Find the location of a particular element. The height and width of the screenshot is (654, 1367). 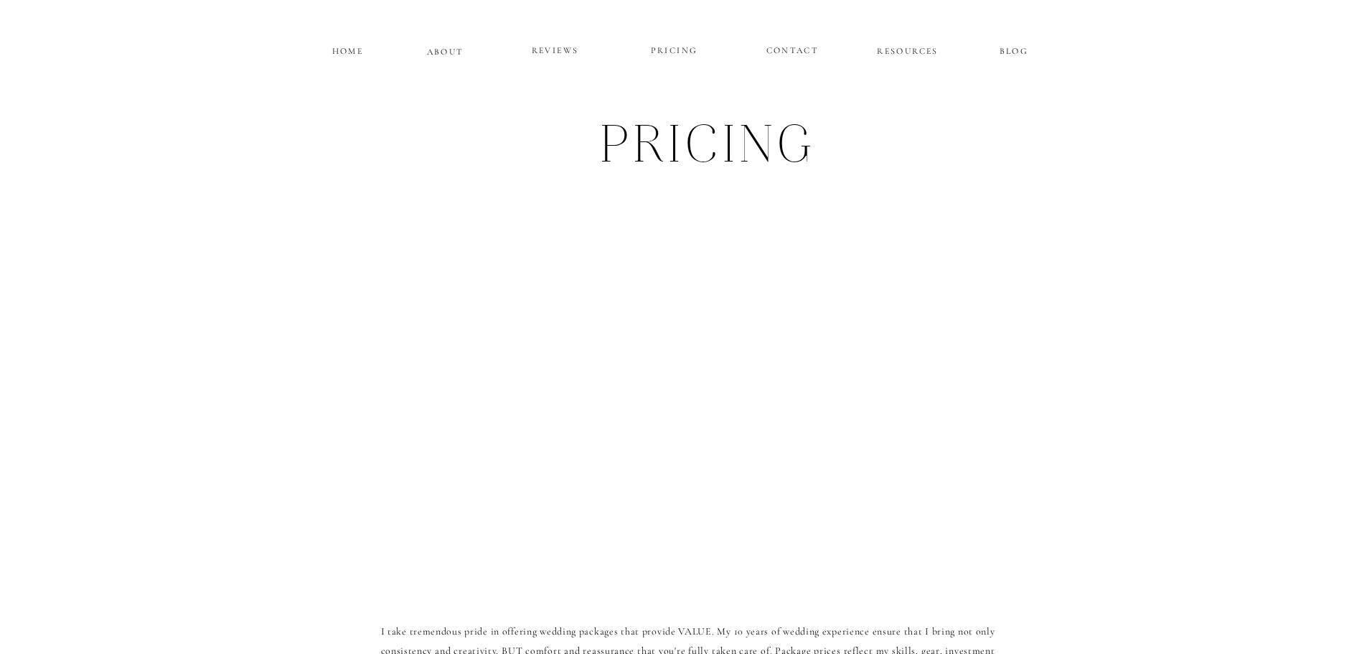

p: HOME is located at coordinates (348, 49).